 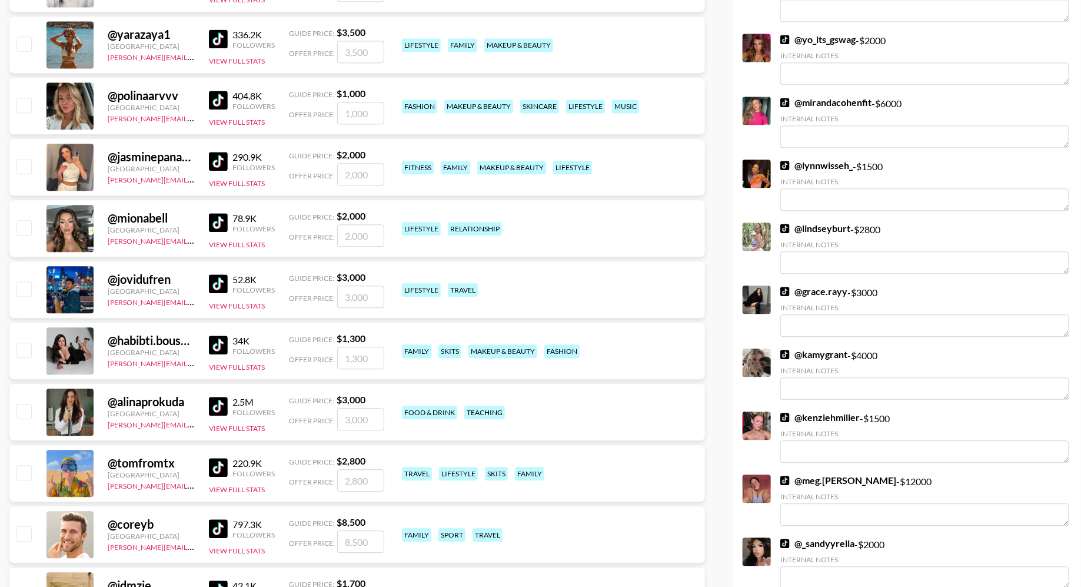 What do you see at coordinates (925, 500) in the screenshot?
I see `div: - $ 12000` at bounding box center [925, 500].